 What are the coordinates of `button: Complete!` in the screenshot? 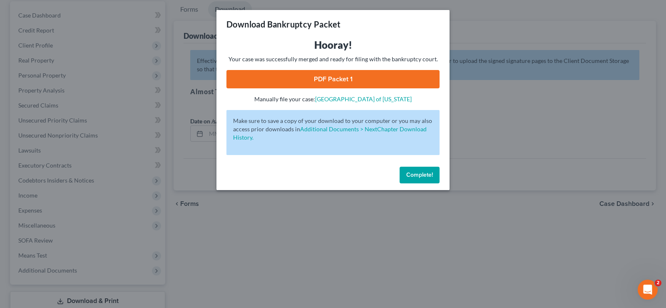 It's located at (420, 175).